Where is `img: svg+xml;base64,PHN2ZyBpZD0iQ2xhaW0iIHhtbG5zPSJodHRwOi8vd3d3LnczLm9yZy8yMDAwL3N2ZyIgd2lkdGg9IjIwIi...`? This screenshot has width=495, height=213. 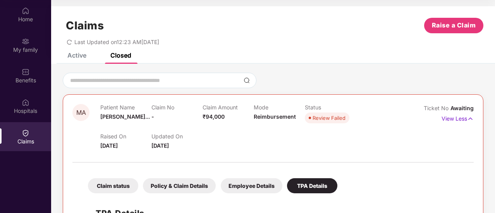
img: svg+xml;base64,PHN2ZyBpZD0iQ2xhaW0iIHhtbG5zPSJodHRwOi8vd3d3LnczLm9yZy8yMDAwL3N2ZyIgd2lkdGg9IjIwIi... is located at coordinates (26, 133).